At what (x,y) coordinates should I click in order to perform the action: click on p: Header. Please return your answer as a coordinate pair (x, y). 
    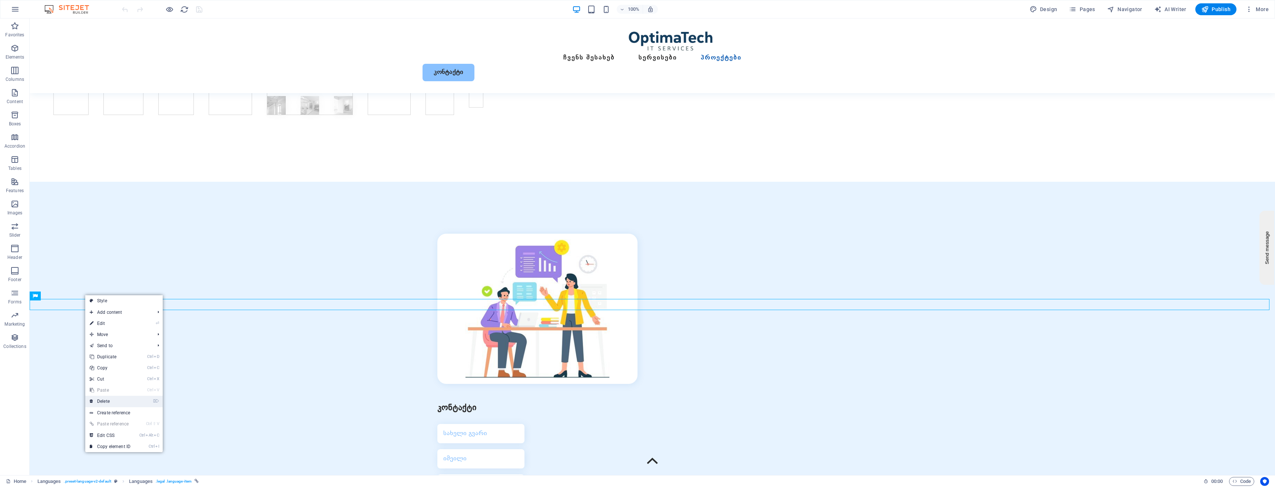
    Looking at the image, I should click on (15, 257).